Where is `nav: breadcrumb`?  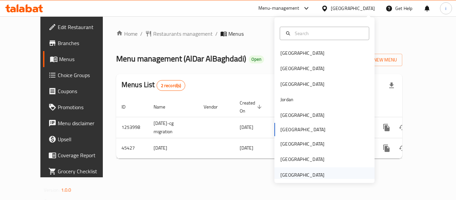 nav: breadcrumb is located at coordinates (259, 34).